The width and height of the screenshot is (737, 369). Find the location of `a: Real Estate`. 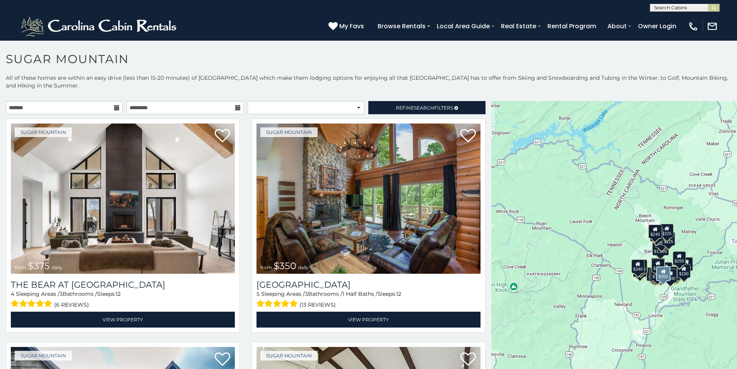

a: Real Estate is located at coordinates (519, 26).